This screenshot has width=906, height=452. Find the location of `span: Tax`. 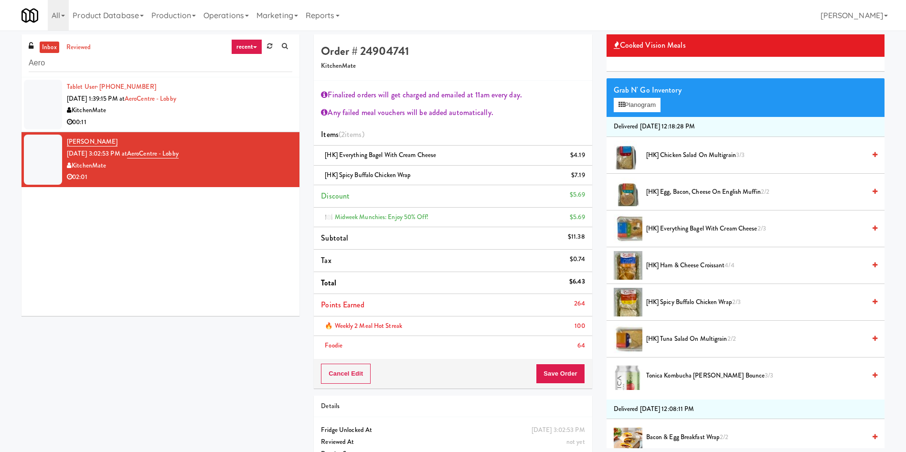

span: Tax is located at coordinates (326, 260).